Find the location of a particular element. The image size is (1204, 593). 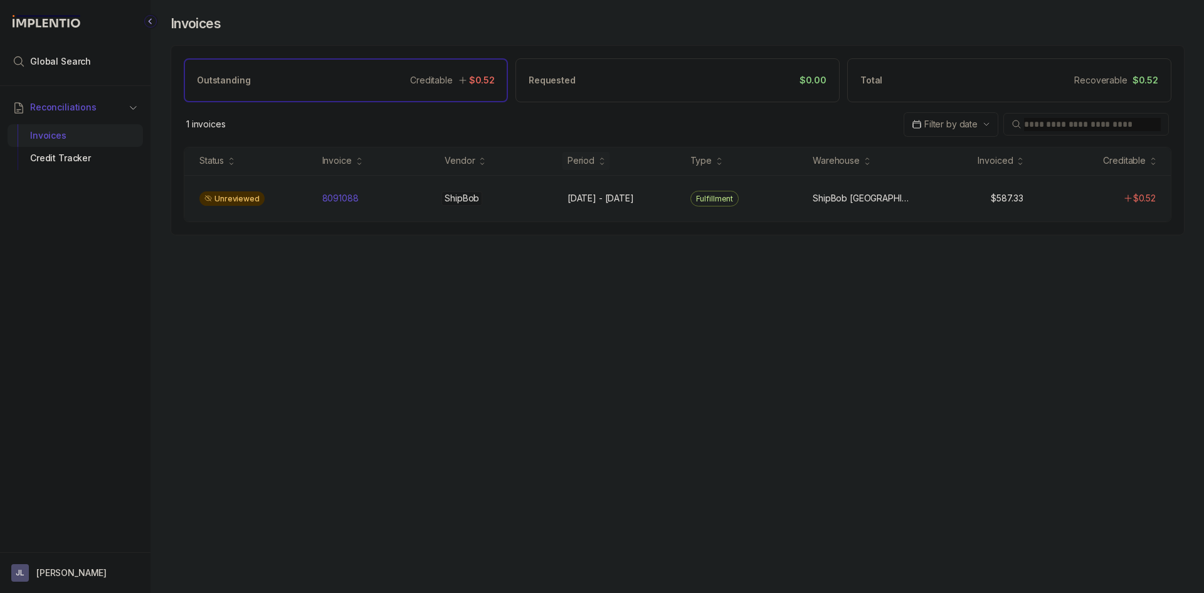

div: Type is located at coordinates (701, 161).